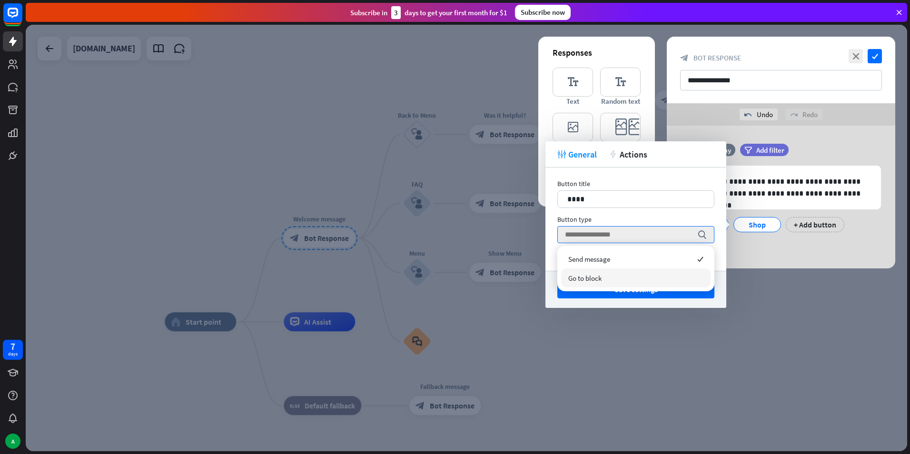 Image resolution: width=910 pixels, height=454 pixels. I want to click on i: redo, so click(794, 115).